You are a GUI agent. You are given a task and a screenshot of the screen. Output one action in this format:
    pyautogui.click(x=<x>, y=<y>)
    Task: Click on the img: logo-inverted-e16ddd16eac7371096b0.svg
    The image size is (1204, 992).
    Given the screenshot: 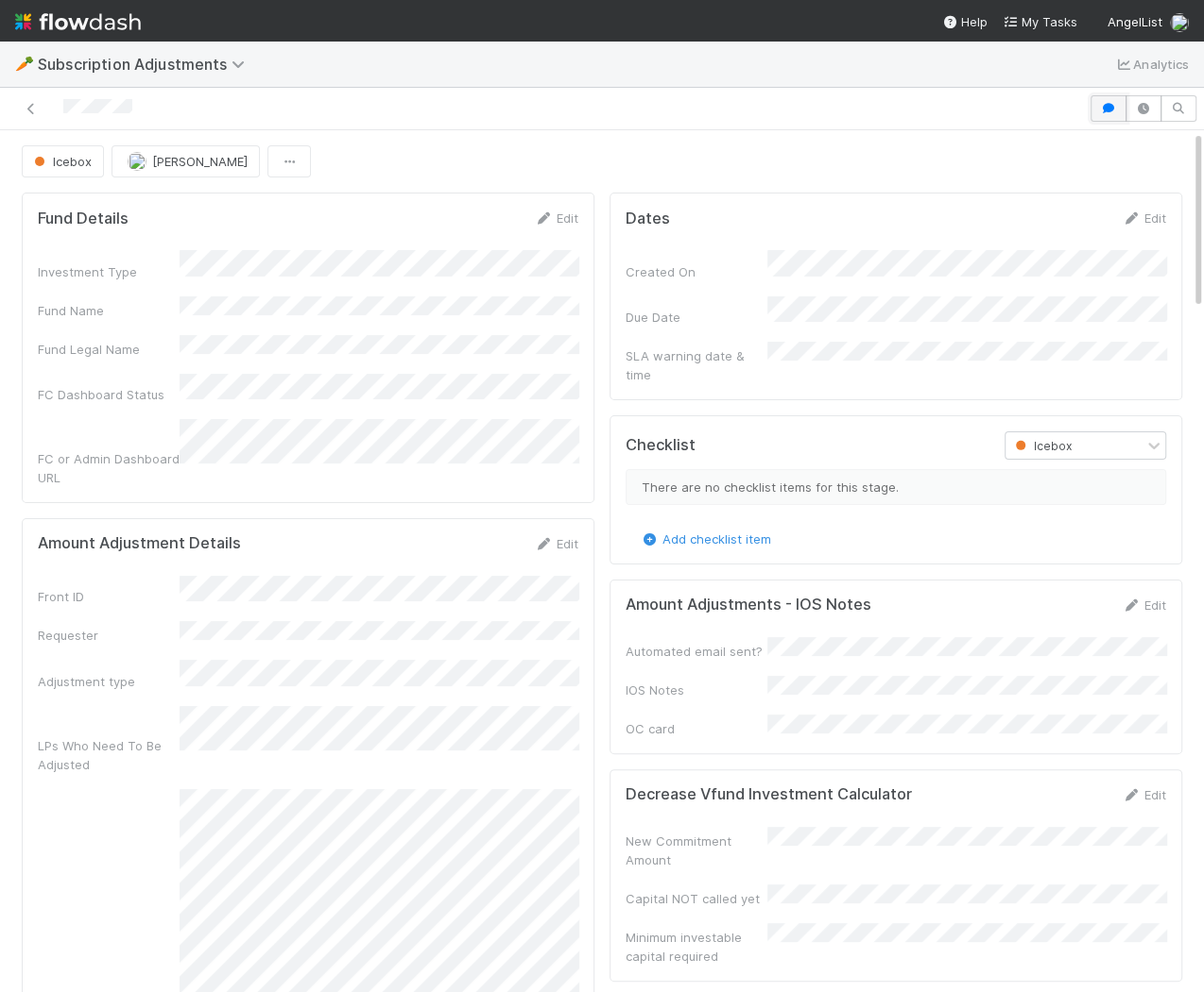 What is the action you would take?
    pyautogui.click(x=78, y=22)
    